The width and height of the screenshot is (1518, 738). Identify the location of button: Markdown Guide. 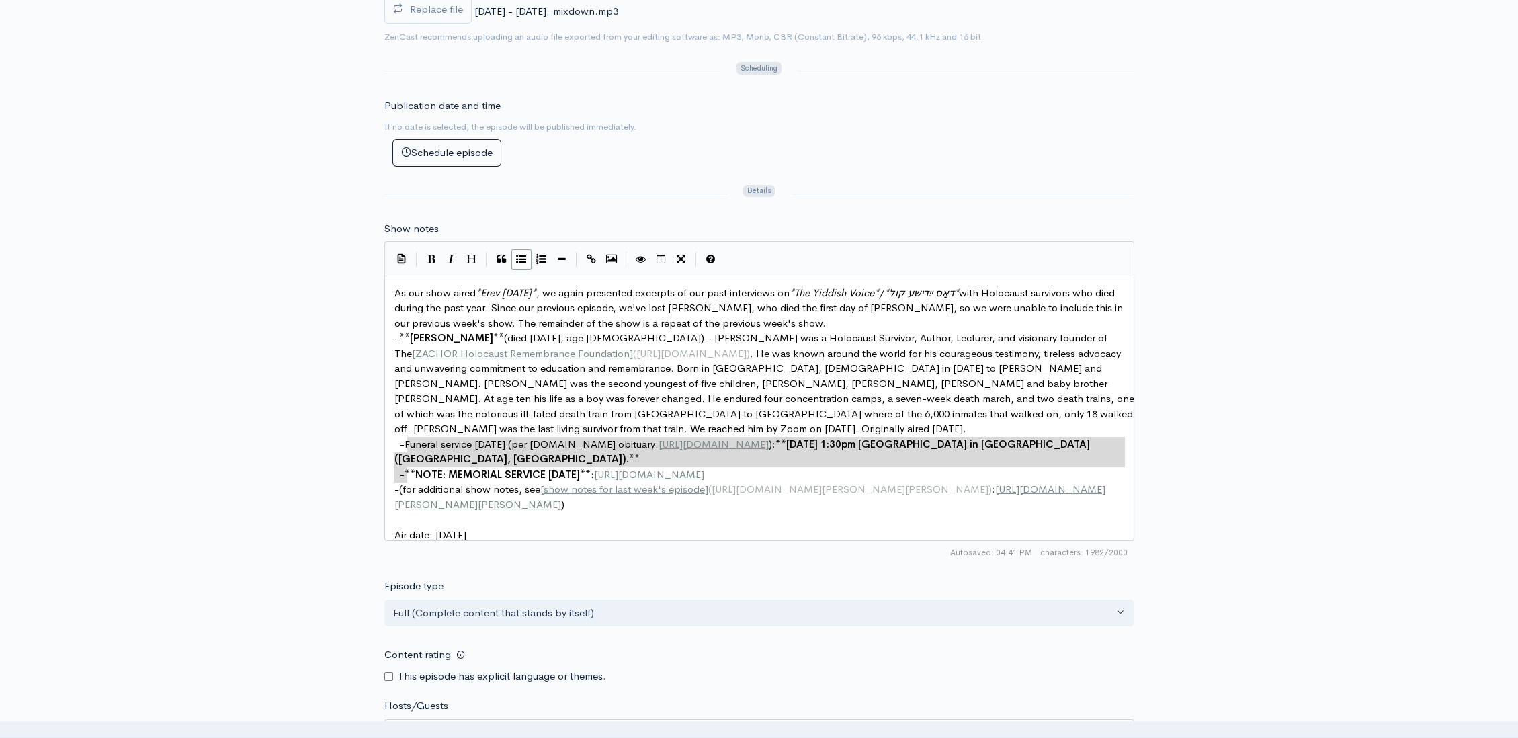
(711, 259).